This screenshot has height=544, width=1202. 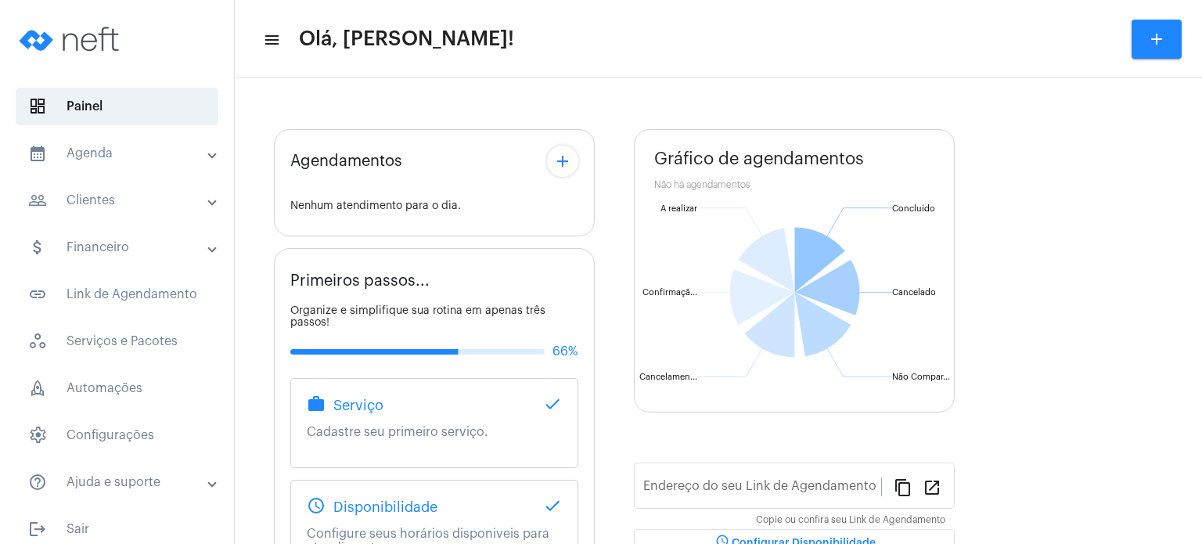 What do you see at coordinates (565, 351) in the screenshot?
I see `span: 66%` at bounding box center [565, 351].